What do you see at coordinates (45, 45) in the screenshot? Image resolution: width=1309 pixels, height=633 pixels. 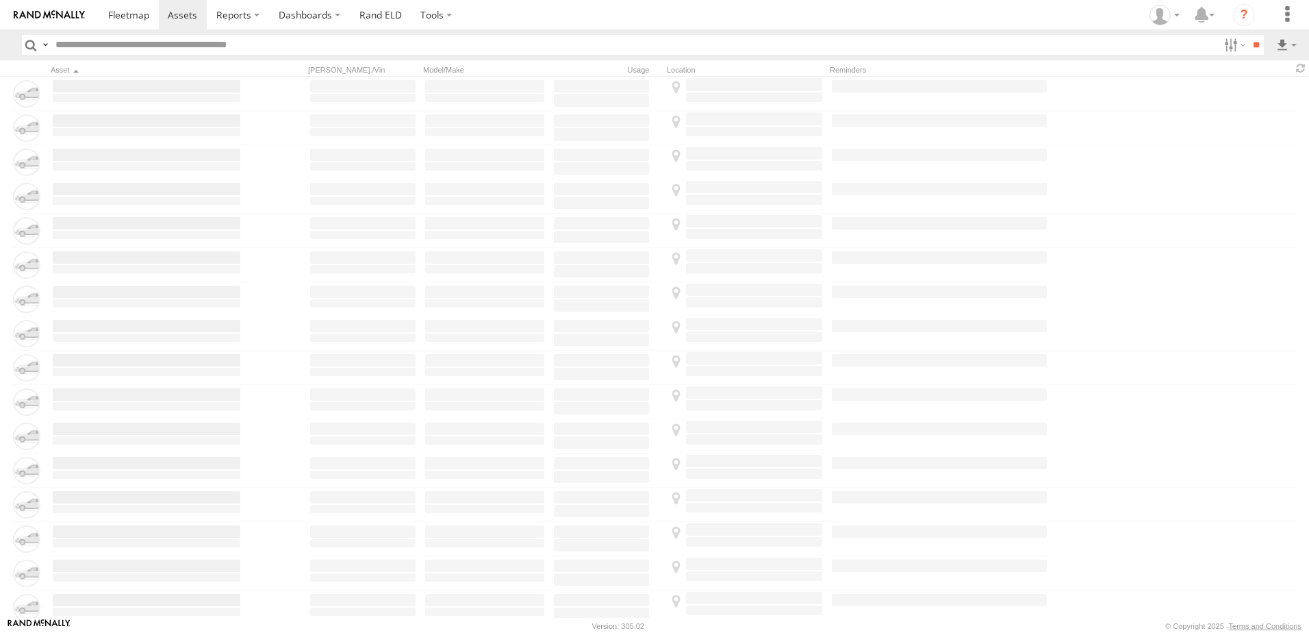 I see `label: Search Query` at bounding box center [45, 45].